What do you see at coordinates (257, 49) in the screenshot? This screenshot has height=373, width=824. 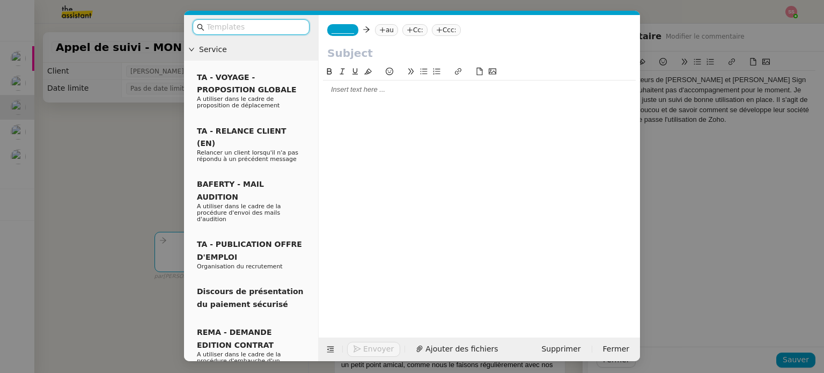 I see `span: Service` at bounding box center [257, 49].